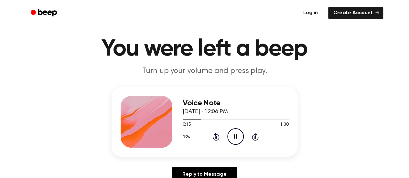  Describe the element at coordinates (44, 13) in the screenshot. I see `a: Beep` at that location.